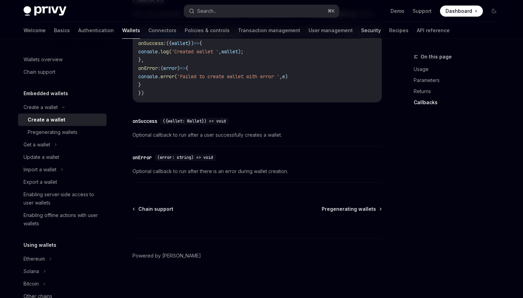  Describe the element at coordinates (62, 157) in the screenshot. I see `a: Update a wallet` at that location.